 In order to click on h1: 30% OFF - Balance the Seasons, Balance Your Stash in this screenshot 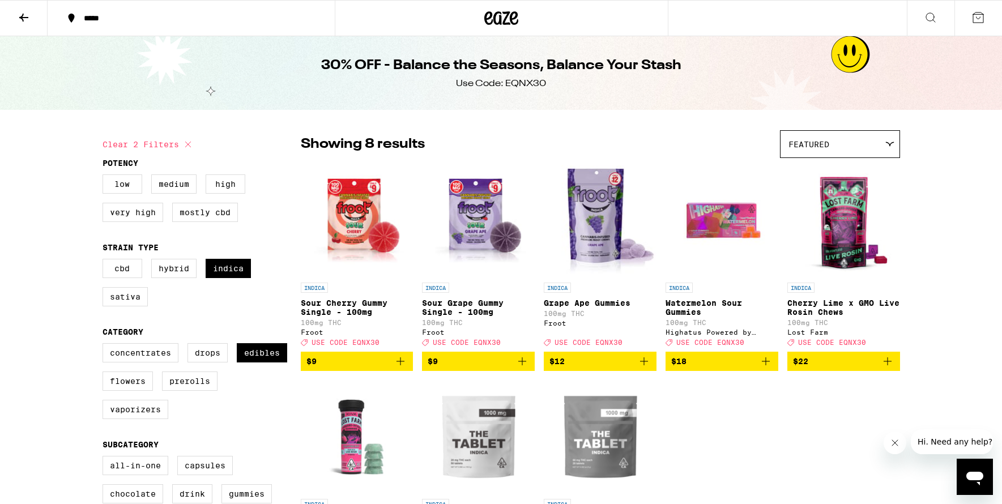, I will do `click(501, 66)`.